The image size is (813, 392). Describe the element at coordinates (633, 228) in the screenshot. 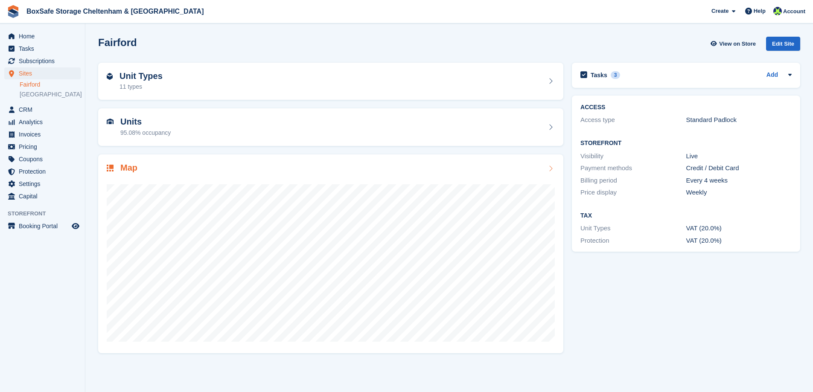

I see `div: Unit Types` at that location.